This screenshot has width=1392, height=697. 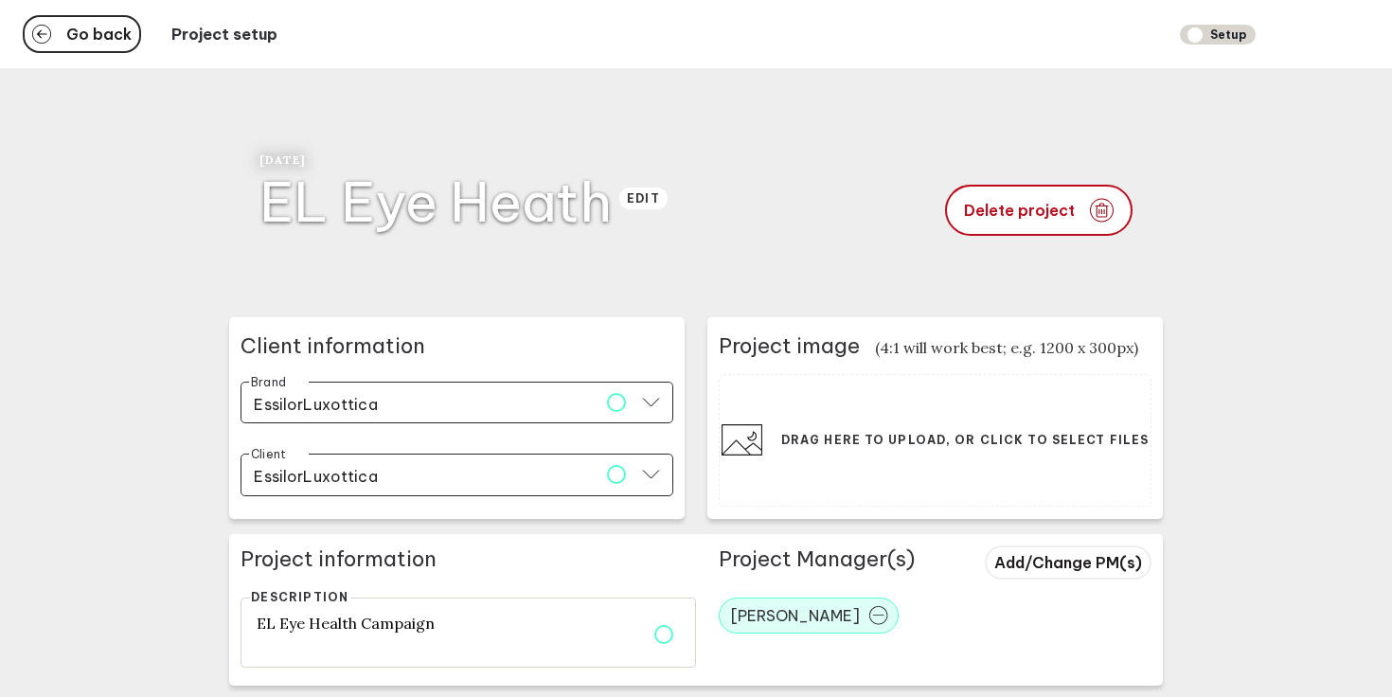 What do you see at coordinates (468, 563) in the screenshot?
I see `h2: Project information` at bounding box center [468, 563].